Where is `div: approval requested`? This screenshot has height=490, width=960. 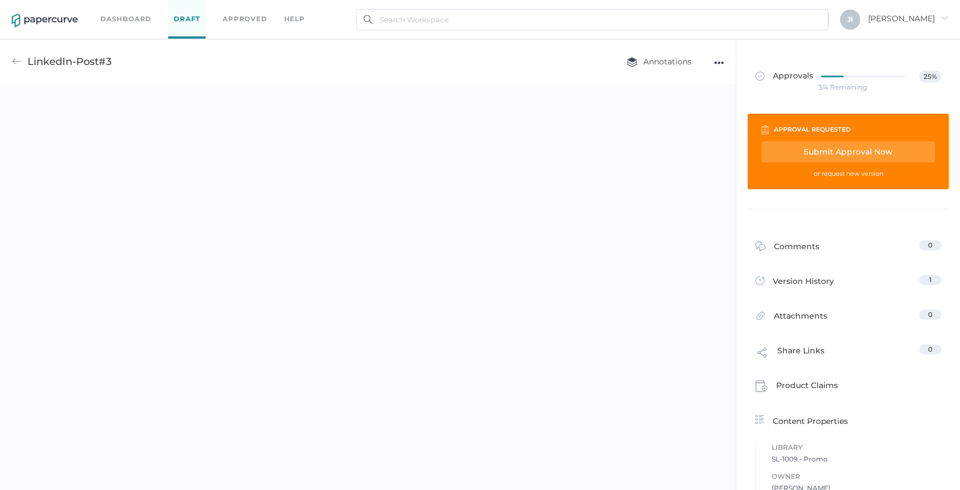
div: approval requested is located at coordinates (812, 129).